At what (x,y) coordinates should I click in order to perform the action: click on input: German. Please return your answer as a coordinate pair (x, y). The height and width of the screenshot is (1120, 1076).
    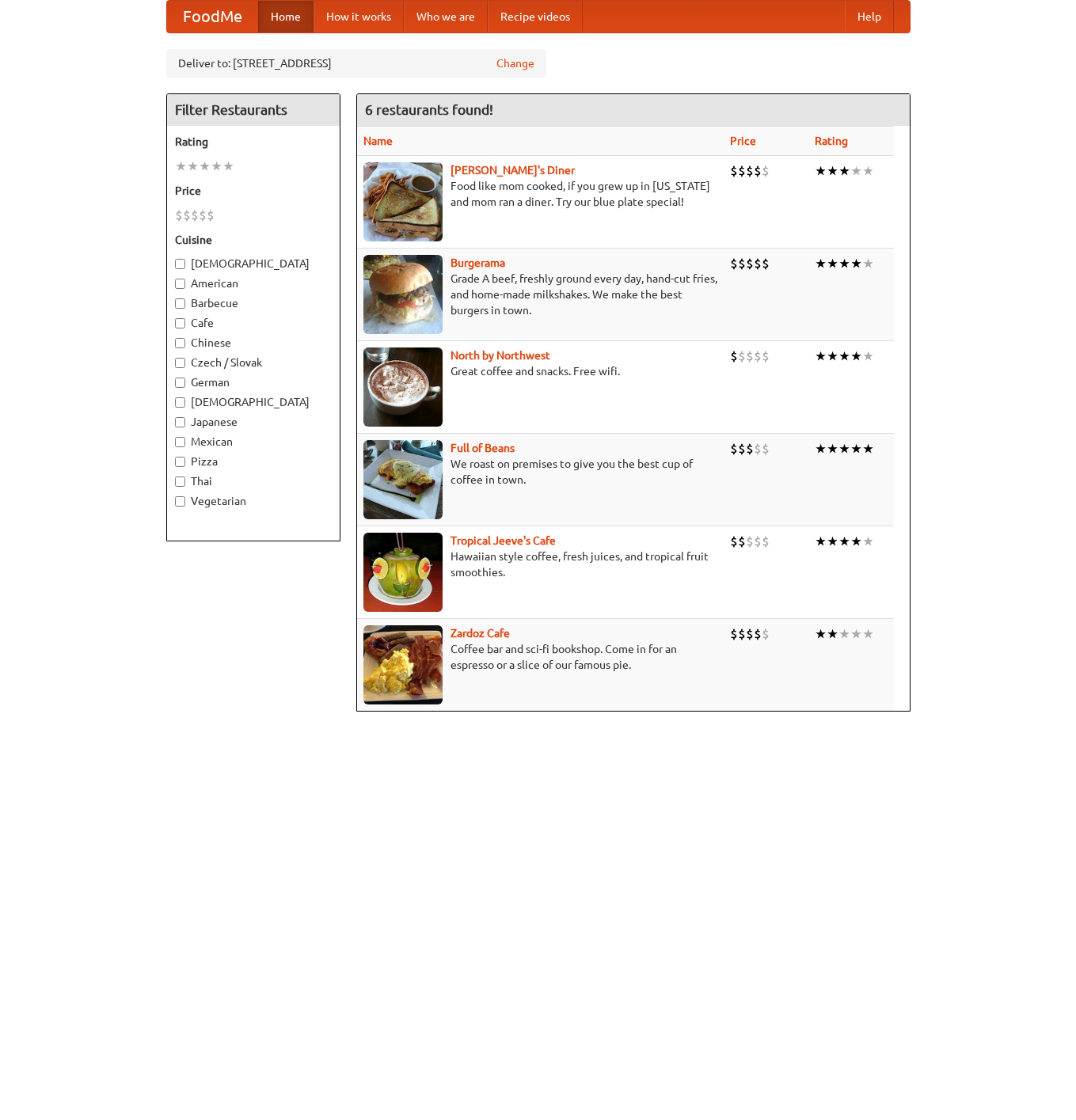
    Looking at the image, I should click on (180, 382).